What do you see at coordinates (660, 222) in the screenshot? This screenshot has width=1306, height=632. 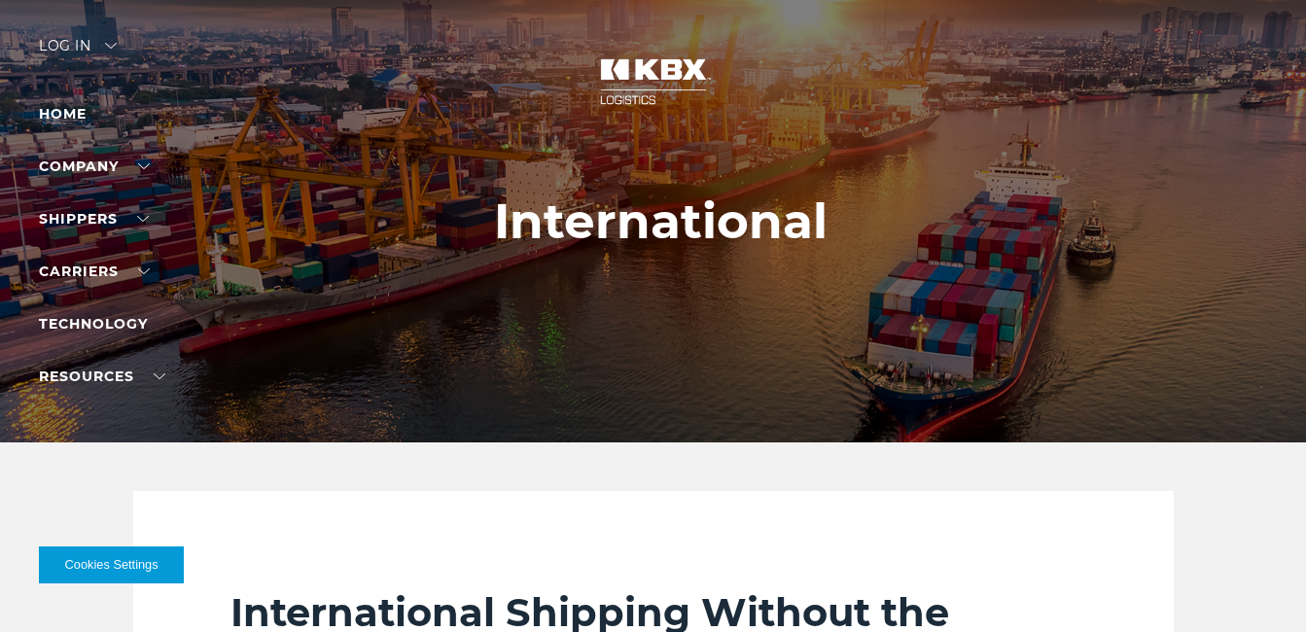 I see `h1: International` at bounding box center [660, 222].